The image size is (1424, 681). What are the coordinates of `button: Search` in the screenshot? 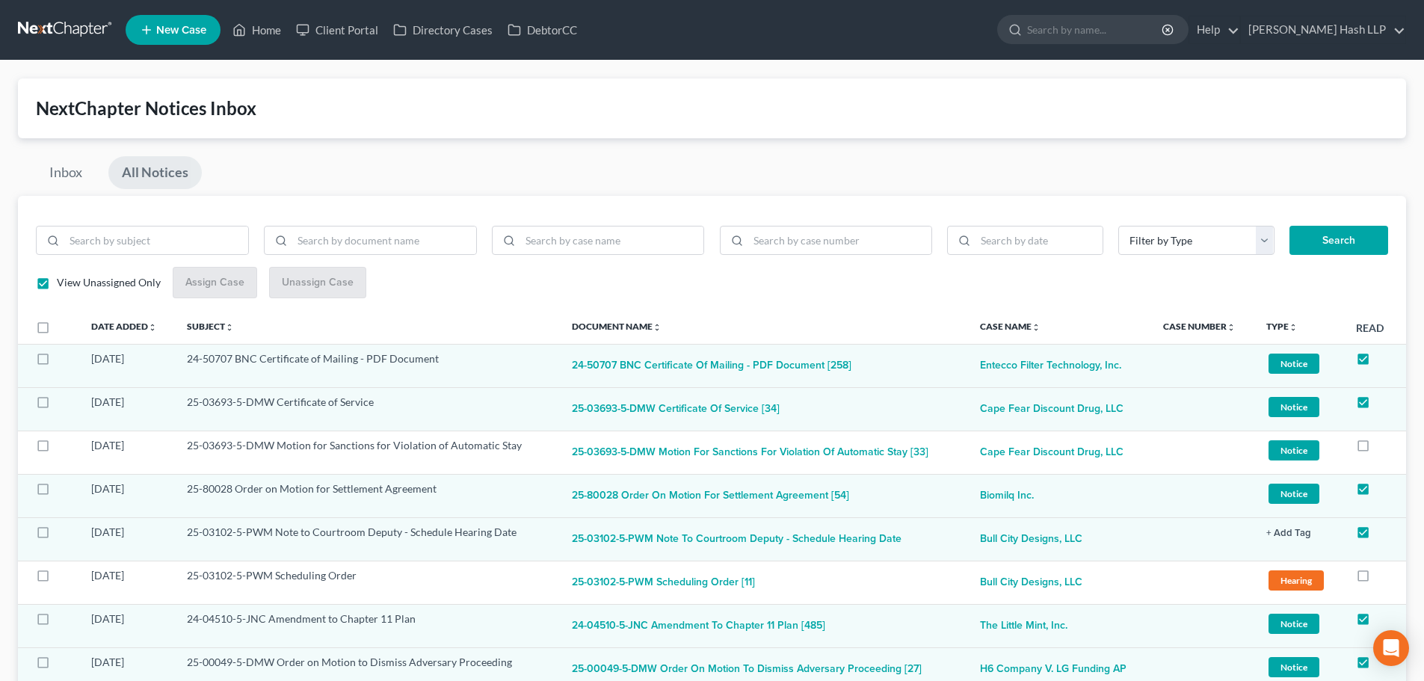 It's located at (1339, 241).